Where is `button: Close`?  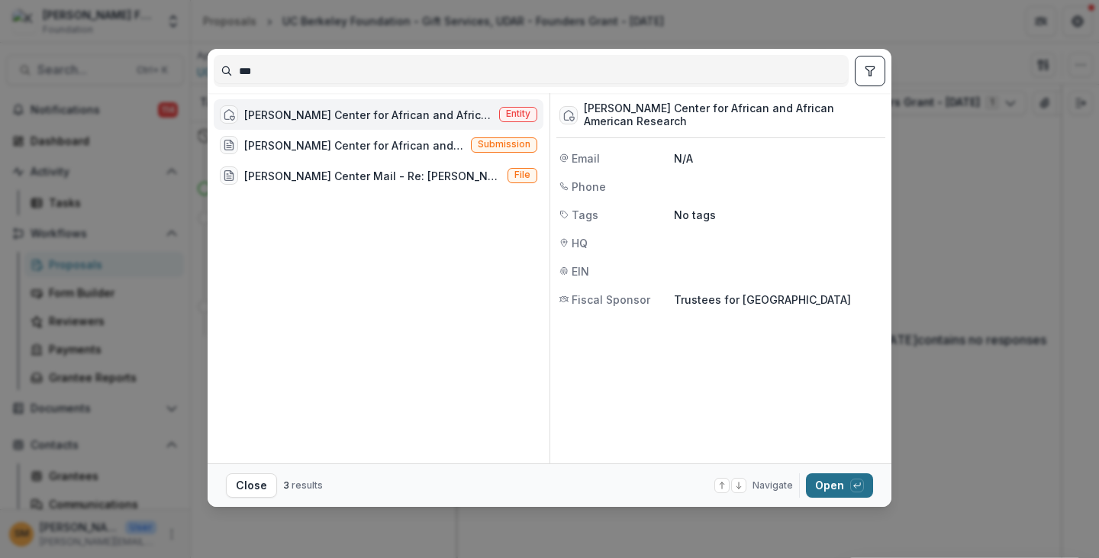 button: Close is located at coordinates (251, 485).